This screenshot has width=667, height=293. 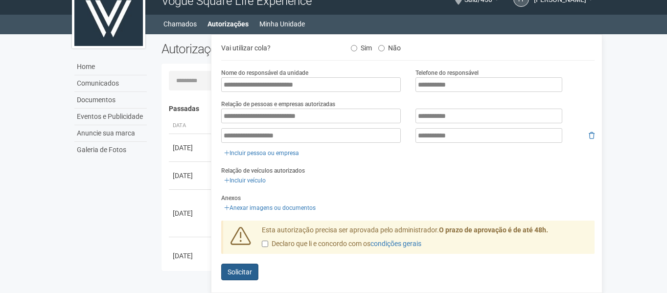 What do you see at coordinates (390, 47) in the screenshot?
I see `label: Não` at bounding box center [390, 47].